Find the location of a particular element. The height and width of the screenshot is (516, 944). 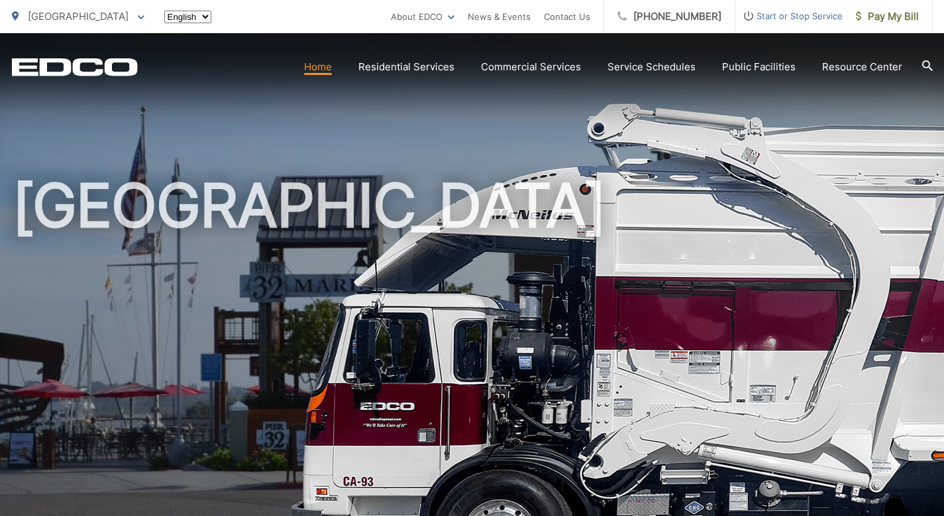

a: Residential Services is located at coordinates (406, 67).